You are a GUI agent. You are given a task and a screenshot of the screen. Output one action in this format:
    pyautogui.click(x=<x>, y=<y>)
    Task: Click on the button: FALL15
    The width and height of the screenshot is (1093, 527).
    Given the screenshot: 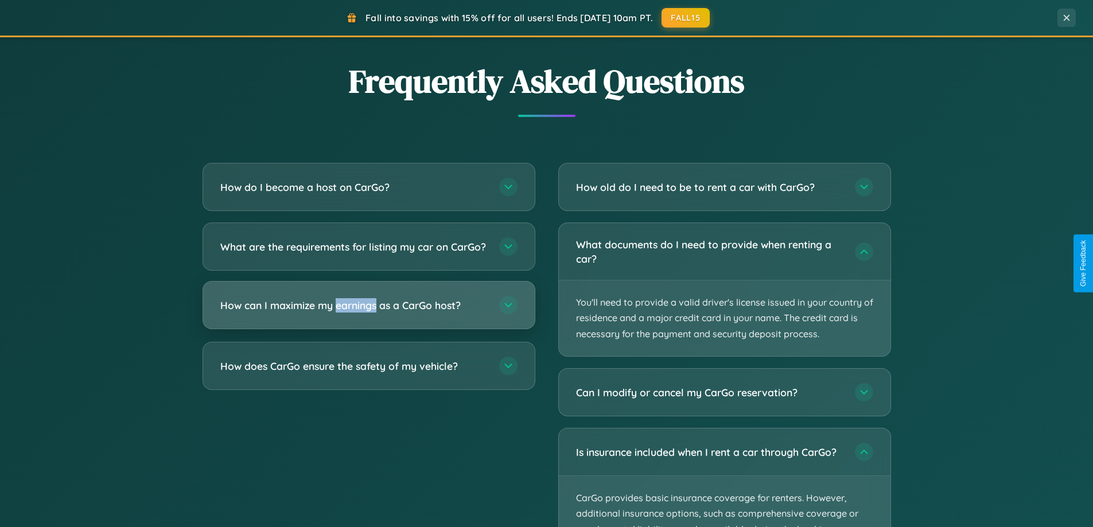 What is the action you would take?
    pyautogui.click(x=685, y=18)
    